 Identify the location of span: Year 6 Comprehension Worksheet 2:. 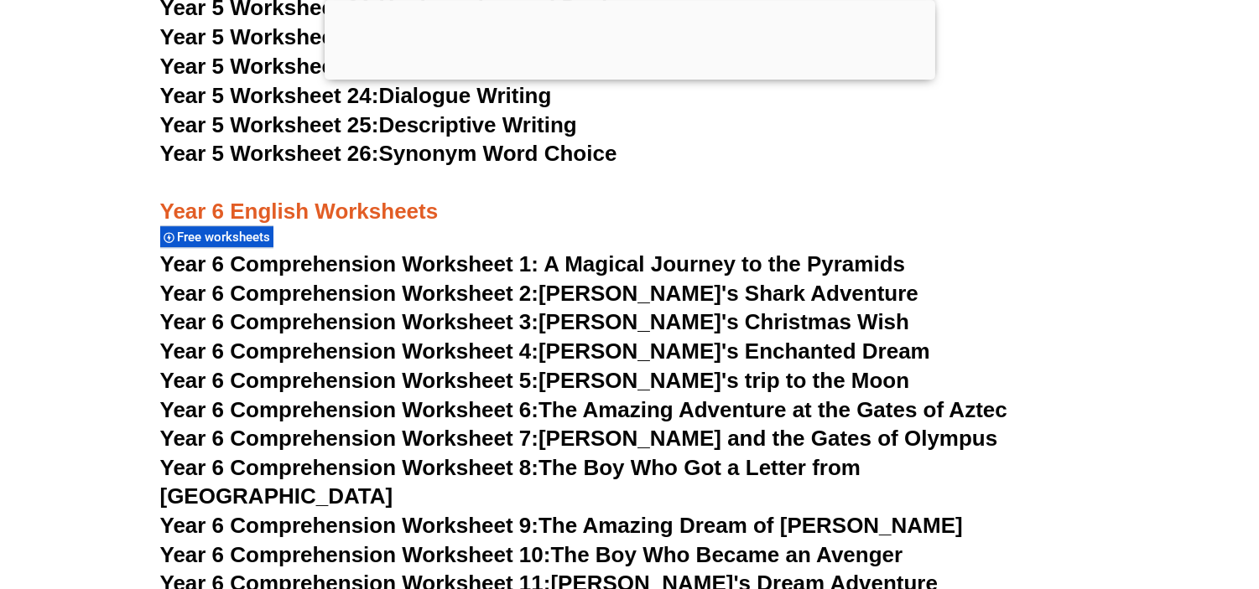
(350, 293).